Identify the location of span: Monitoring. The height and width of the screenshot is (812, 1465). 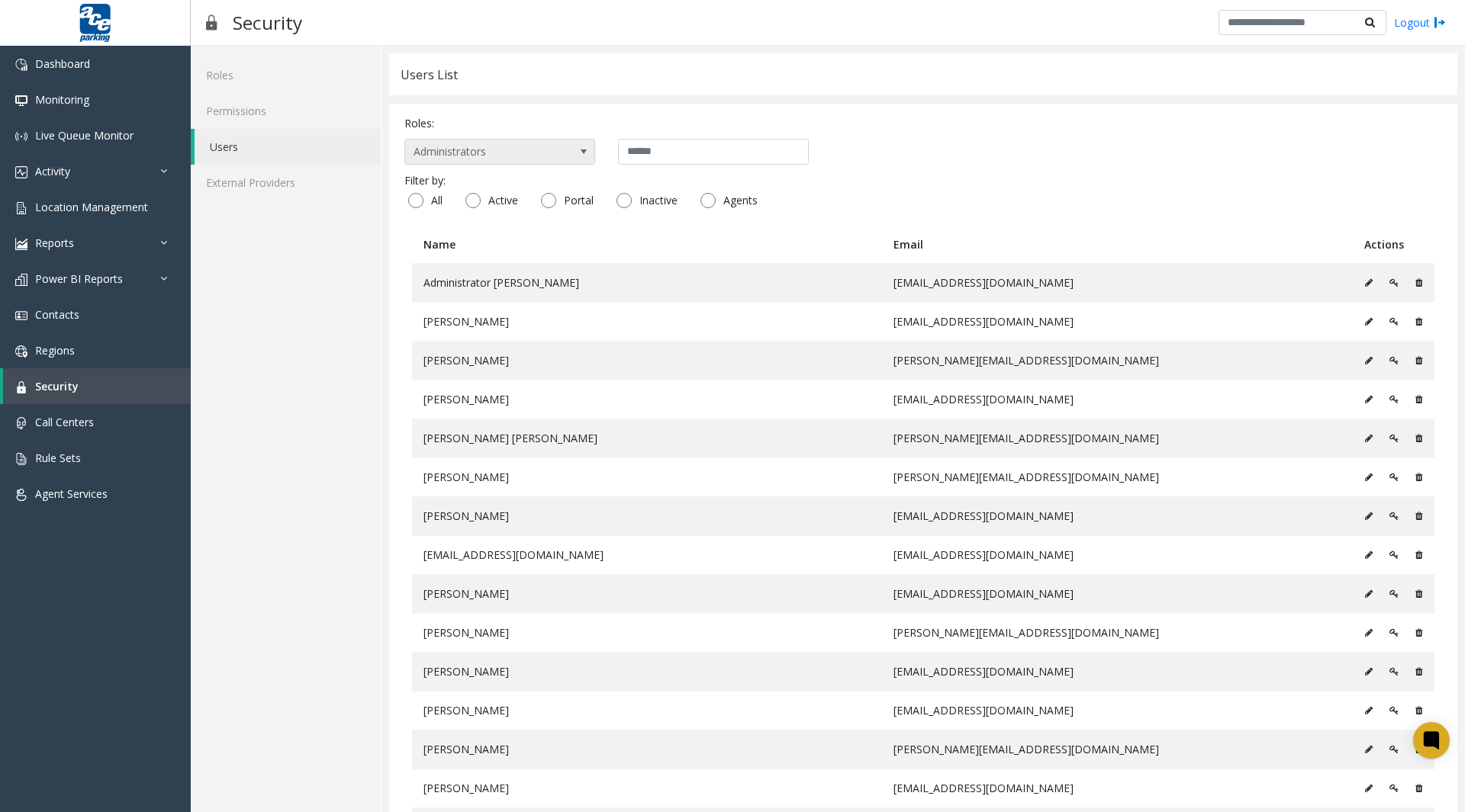
(62, 99).